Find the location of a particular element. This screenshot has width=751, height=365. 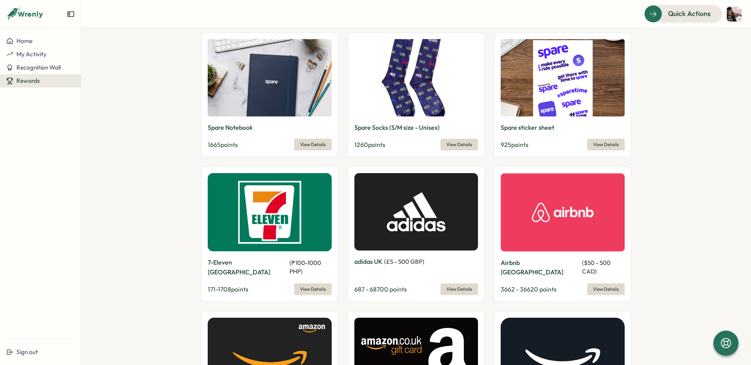

img: Airbnb Canada is located at coordinates (563, 212).